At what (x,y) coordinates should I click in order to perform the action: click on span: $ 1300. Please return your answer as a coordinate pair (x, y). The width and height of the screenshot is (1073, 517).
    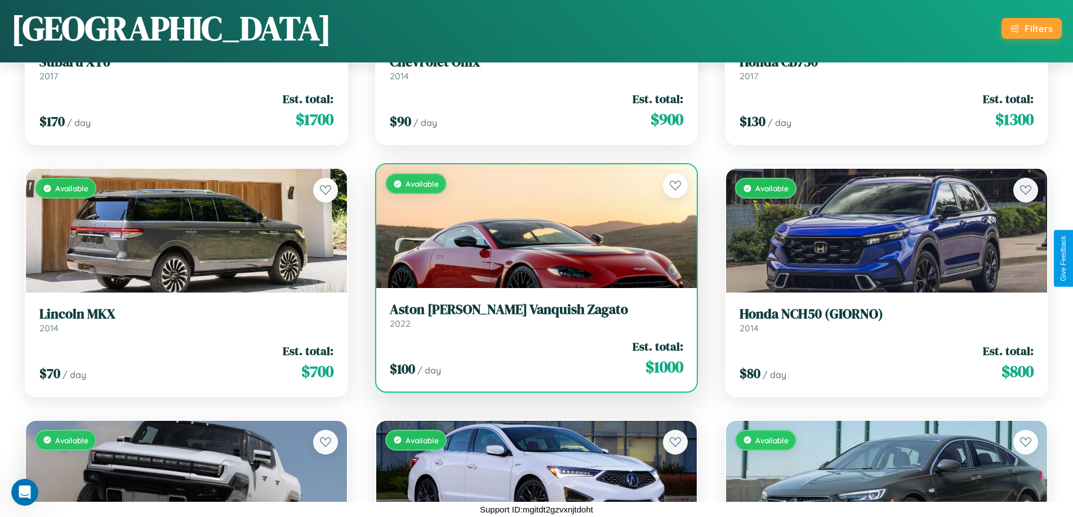
    Looking at the image, I should click on (1014, 119).